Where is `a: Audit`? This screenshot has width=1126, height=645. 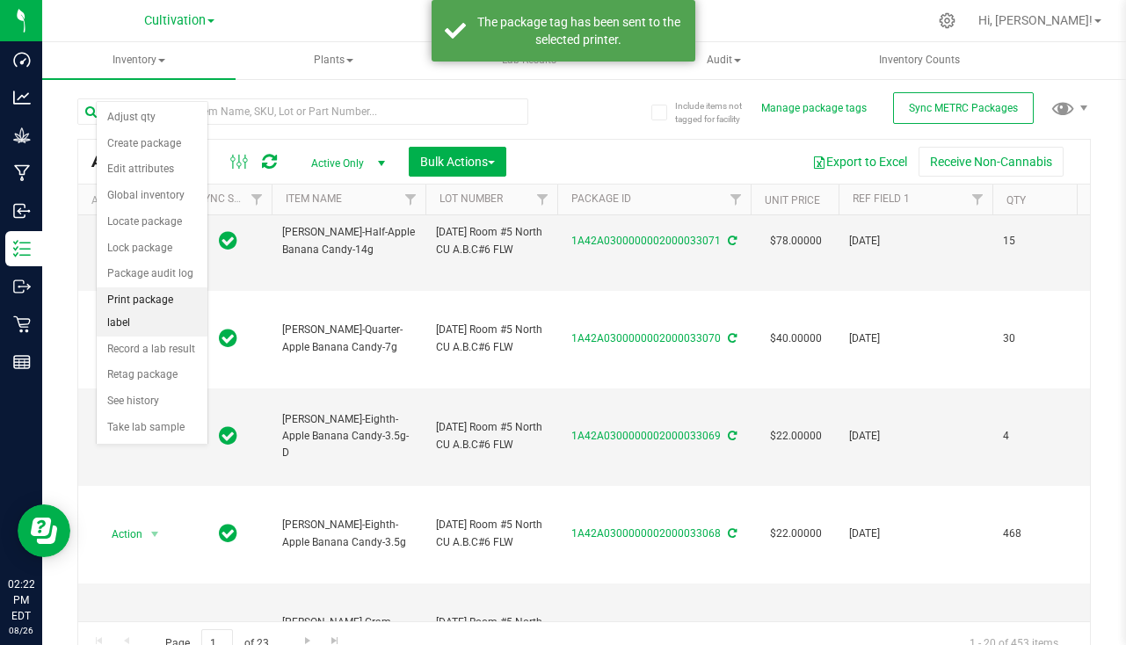
a: Audit is located at coordinates (725, 61).